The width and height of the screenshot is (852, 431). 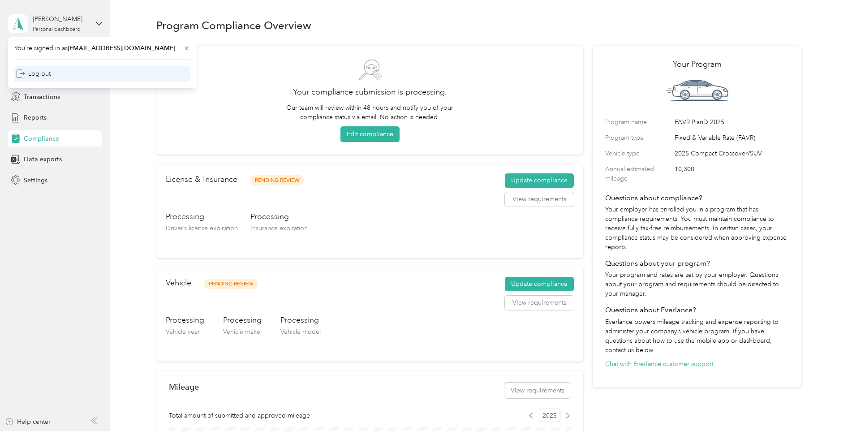 I want to click on div: Personal dashboard, so click(x=56, y=30).